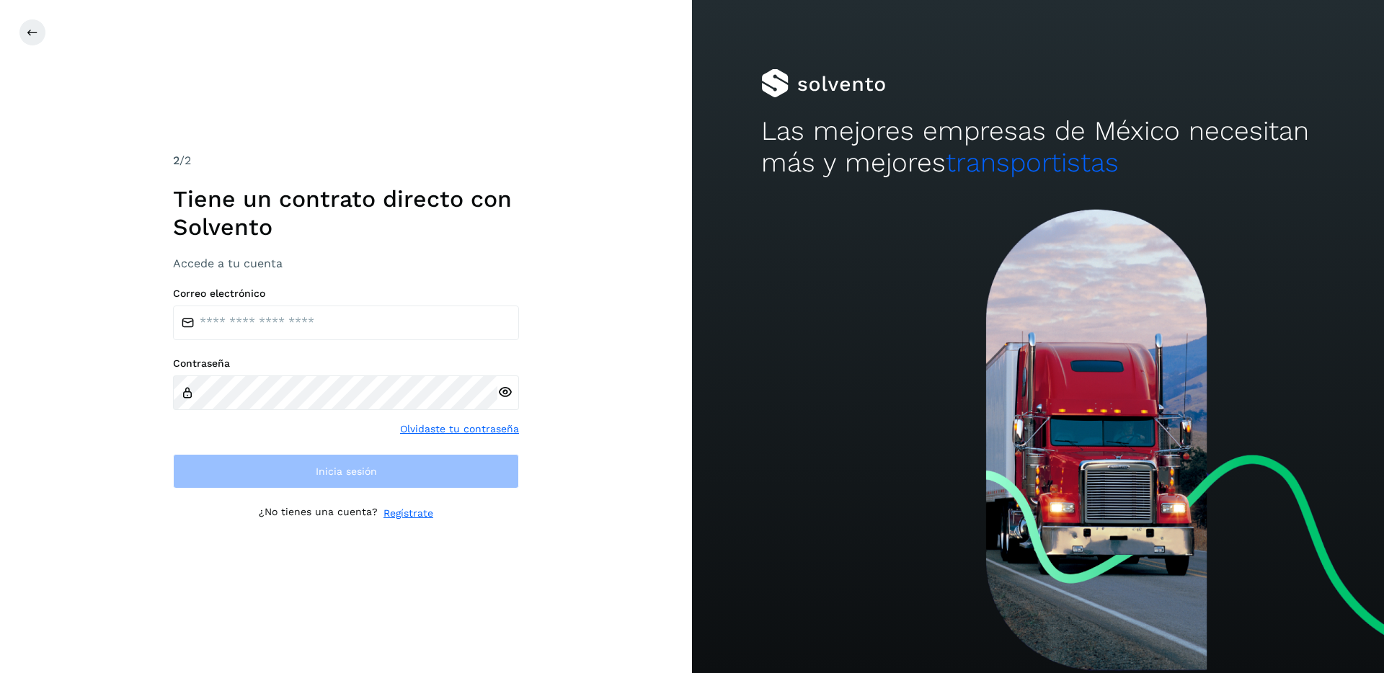 The height and width of the screenshot is (673, 1384). I want to click on h3: Accede a tu cuenta, so click(346, 263).